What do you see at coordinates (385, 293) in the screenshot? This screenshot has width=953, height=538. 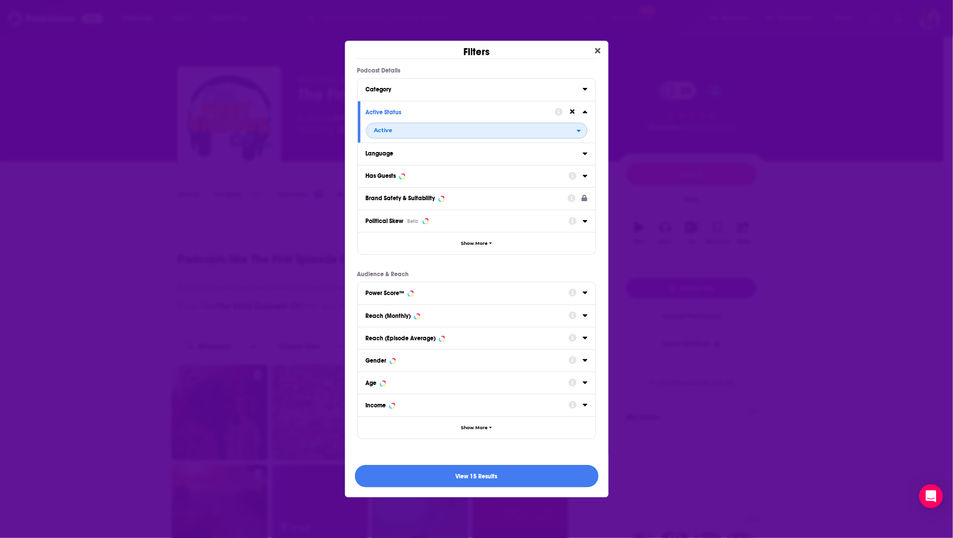 I see `div: Power Score™` at bounding box center [385, 293].